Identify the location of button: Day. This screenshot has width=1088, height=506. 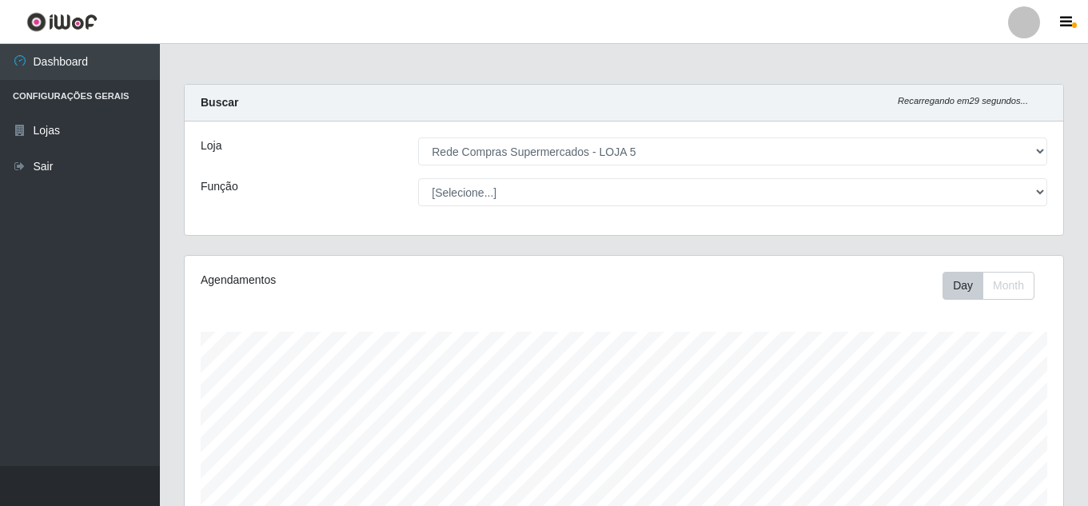
(963, 285).